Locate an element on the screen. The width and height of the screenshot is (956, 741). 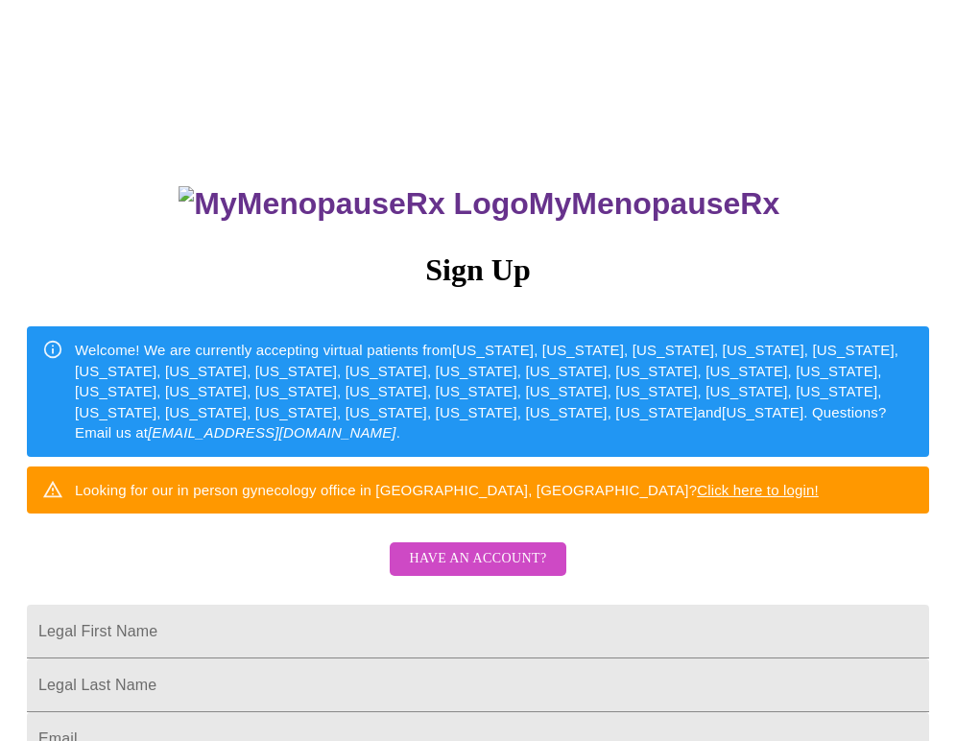
img: MyMenopauseRx Logo is located at coordinates (353, 203).